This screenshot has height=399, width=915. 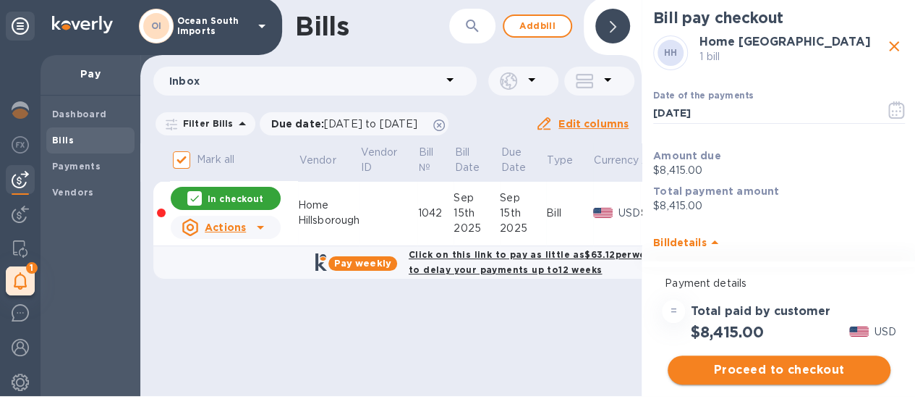 I want to click on p: Vendor ID, so click(x=379, y=160).